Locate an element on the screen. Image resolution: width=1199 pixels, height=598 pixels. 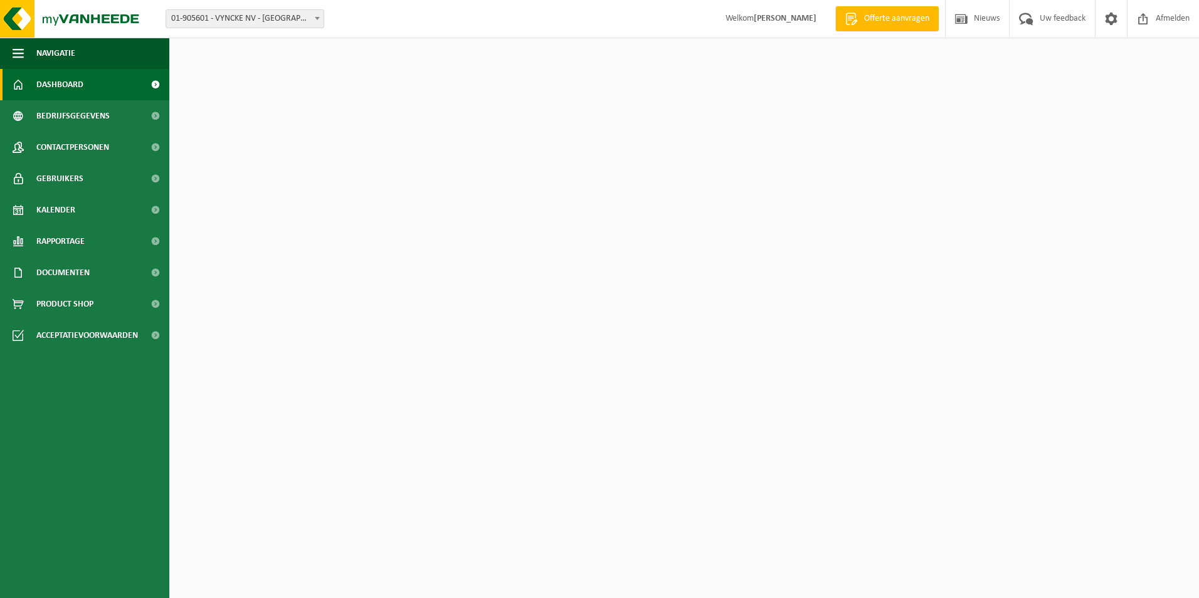
span: Acceptatievoorwaarden is located at coordinates (87, 335).